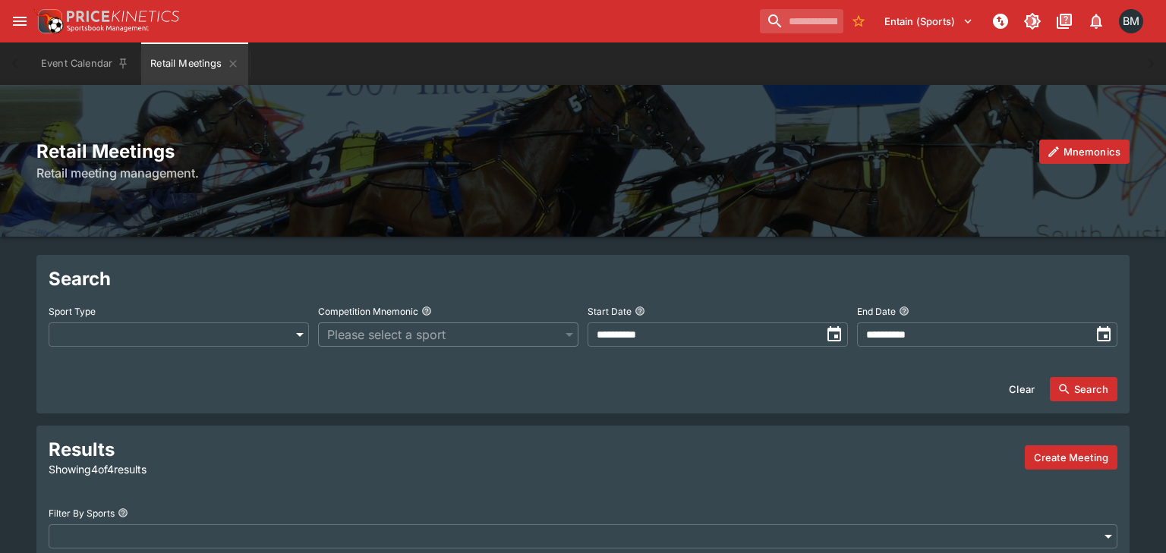 The width and height of the screenshot is (1166, 553). I want to click on img: PriceKinetics Logo, so click(49, 21).